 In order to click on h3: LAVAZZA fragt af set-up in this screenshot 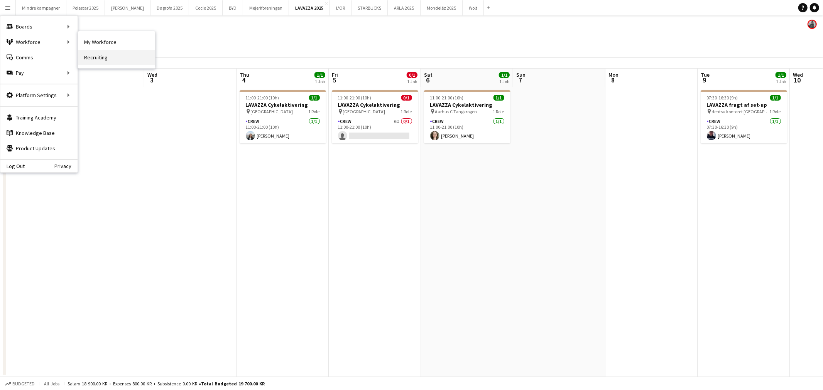, I will do `click(744, 105)`.